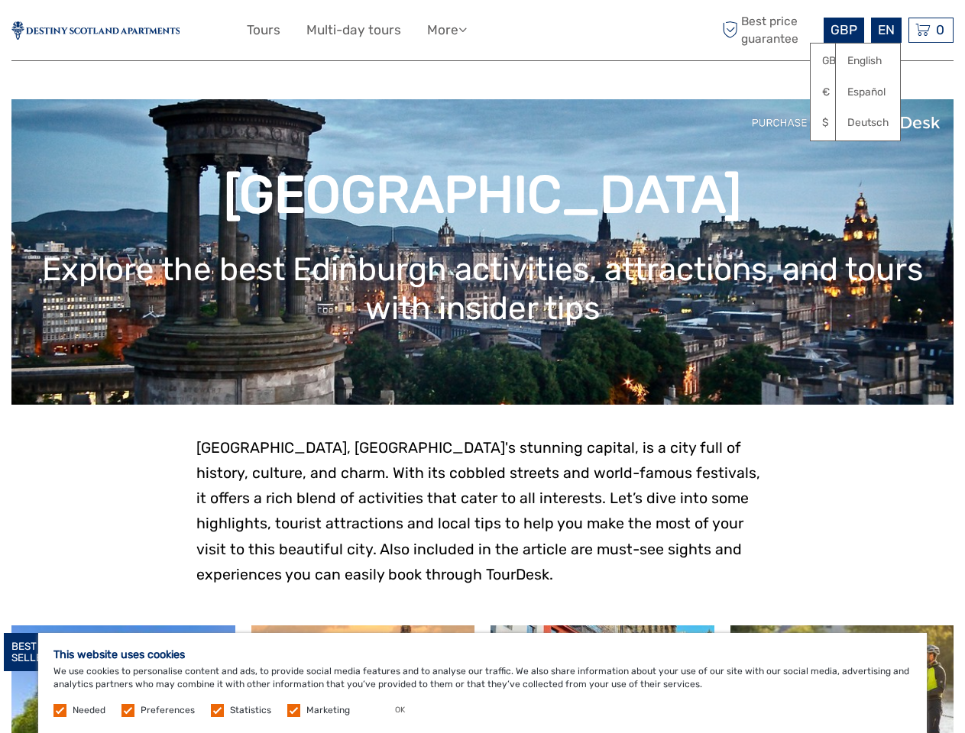 The height and width of the screenshot is (733, 965). What do you see at coordinates (482, 683) in the screenshot?
I see `div: We use cookies to personalise content and ads, to provide social media features and to analyse ou...` at bounding box center [482, 683].